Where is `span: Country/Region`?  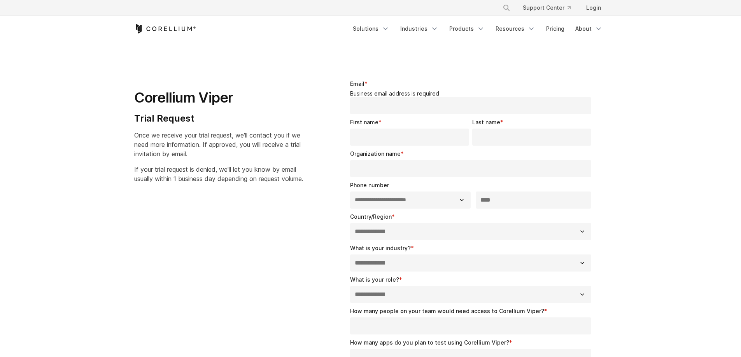
span: Country/Region is located at coordinates (371, 217).